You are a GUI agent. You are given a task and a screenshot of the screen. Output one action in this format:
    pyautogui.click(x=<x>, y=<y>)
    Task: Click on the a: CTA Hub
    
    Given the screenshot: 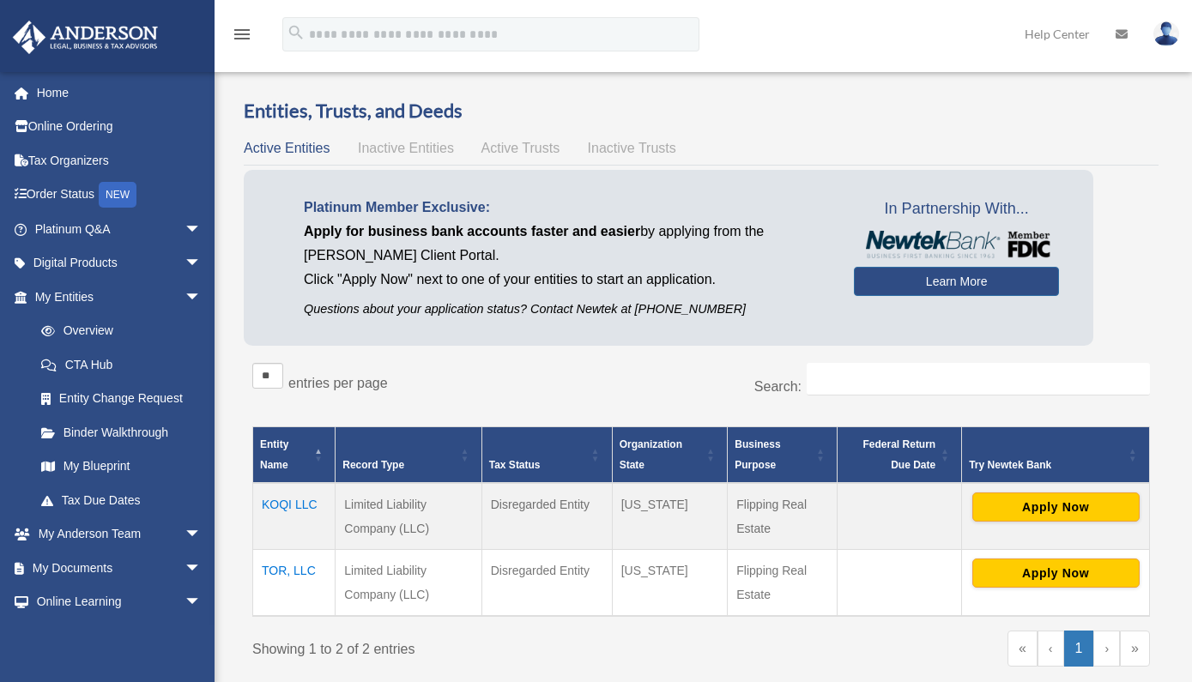 What is the action you would take?
    pyautogui.click(x=121, y=365)
    